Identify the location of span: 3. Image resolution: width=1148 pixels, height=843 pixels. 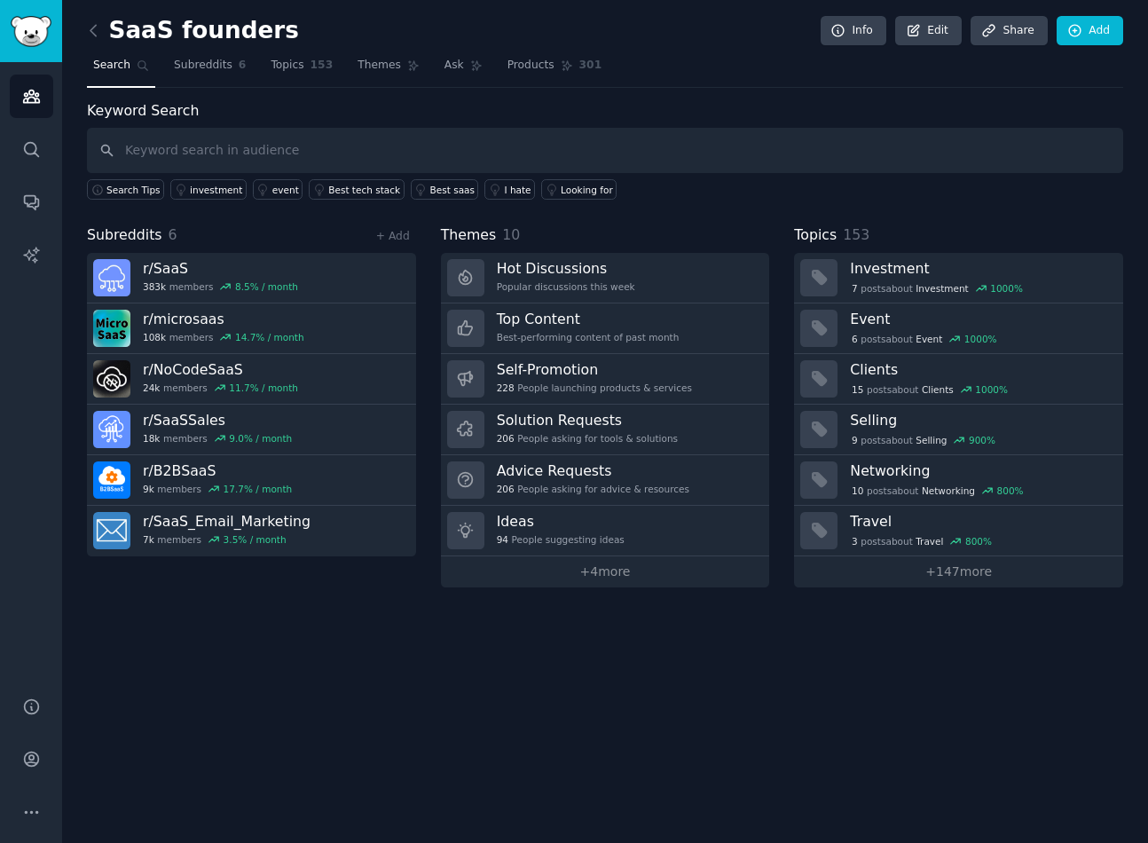
(855, 541).